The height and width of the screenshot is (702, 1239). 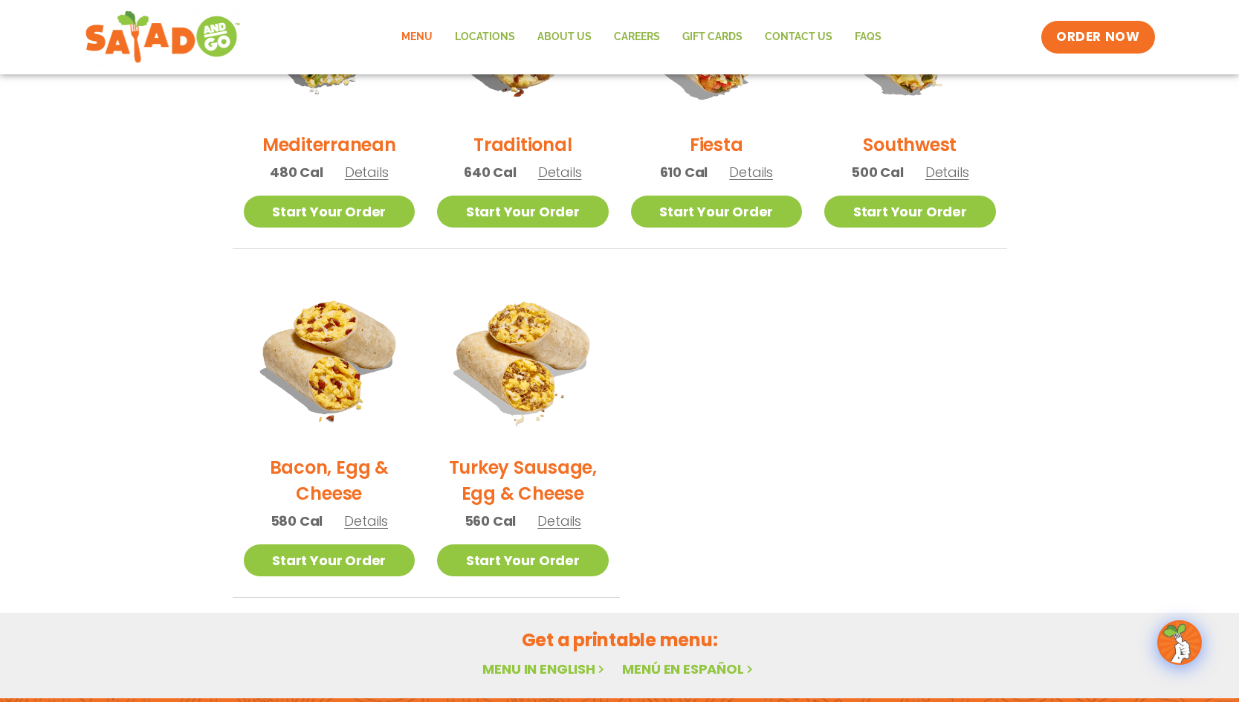 What do you see at coordinates (297, 172) in the screenshot?
I see `span: 480 Cal` at bounding box center [297, 172].